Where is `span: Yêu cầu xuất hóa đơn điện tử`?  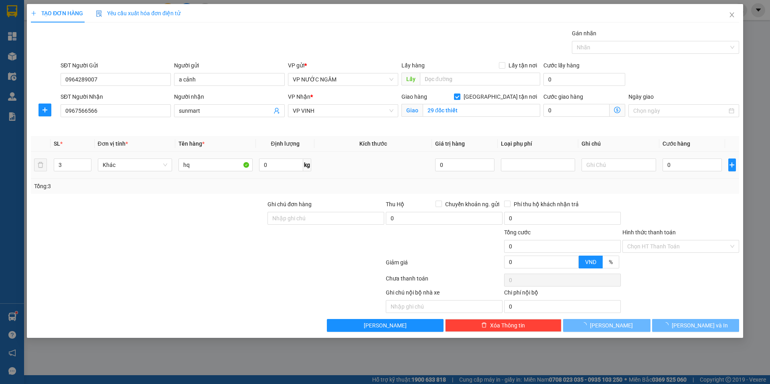
span: Yêu cầu xuất hóa đơn điện tử is located at coordinates (138, 13).